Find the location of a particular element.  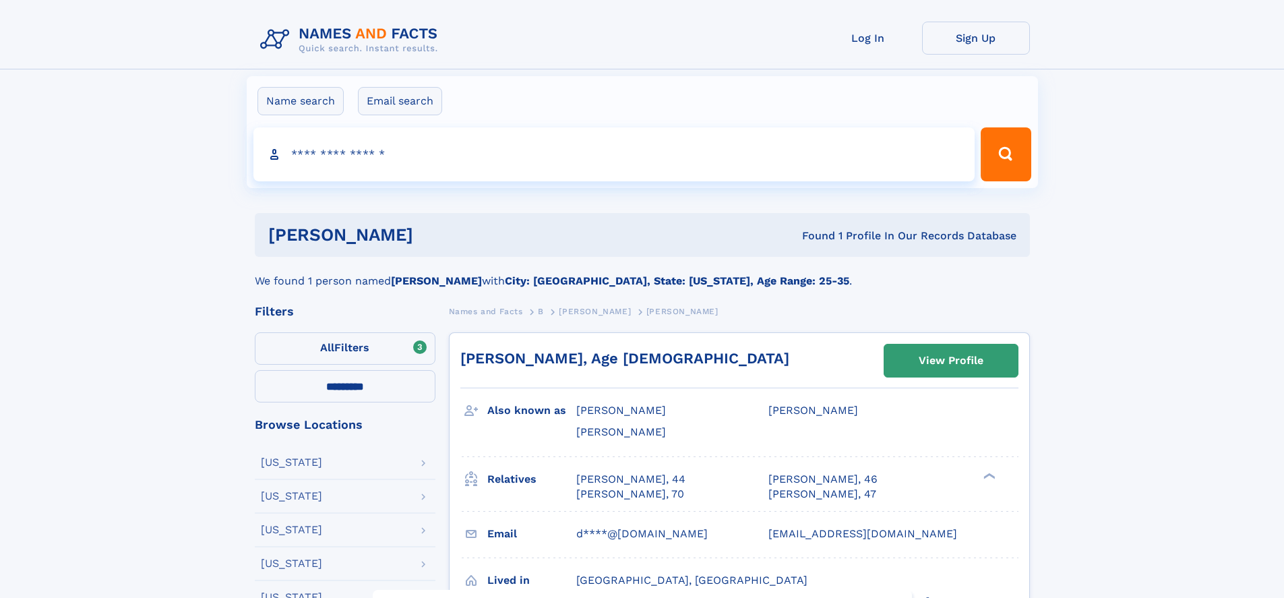

h3: Also known as is located at coordinates (532, 411).